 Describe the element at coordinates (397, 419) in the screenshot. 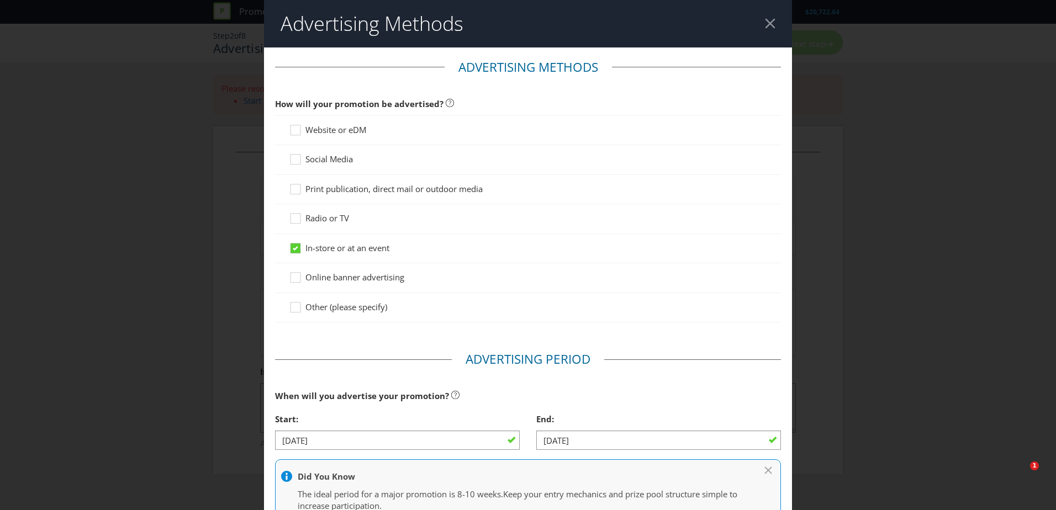

I see `div: Start:` at that location.